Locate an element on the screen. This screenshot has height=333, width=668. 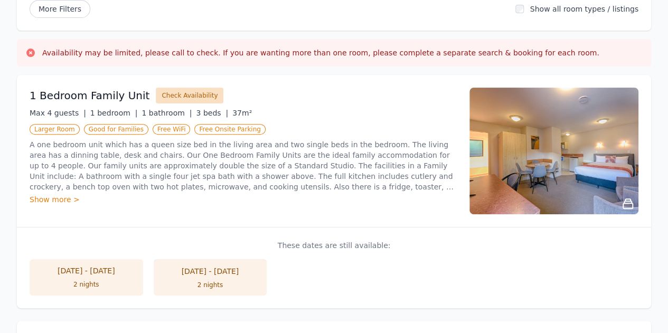
span: Larger Room is located at coordinates (54, 129).